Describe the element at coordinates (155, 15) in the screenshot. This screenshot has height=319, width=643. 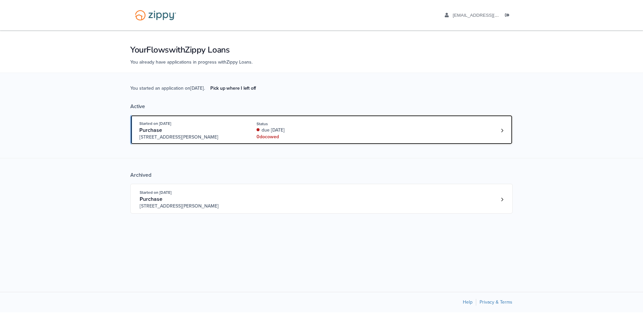
I see `img: Logo` at that location.